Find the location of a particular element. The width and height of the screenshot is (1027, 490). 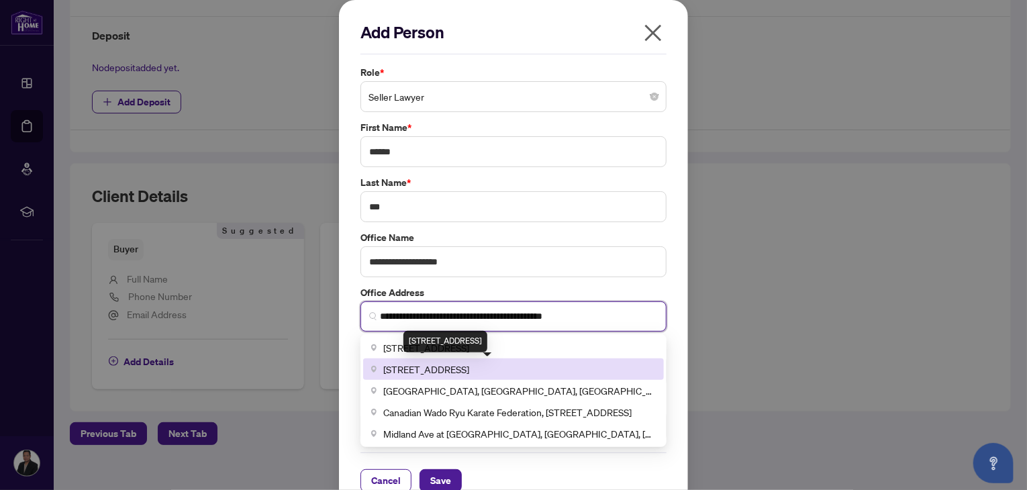

label: Office Address is located at coordinates (514, 293).